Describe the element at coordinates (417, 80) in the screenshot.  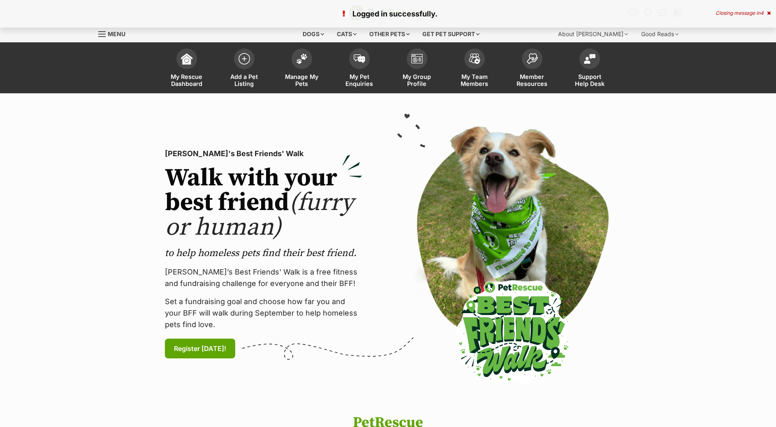
I see `span: My Group Profile` at that location.